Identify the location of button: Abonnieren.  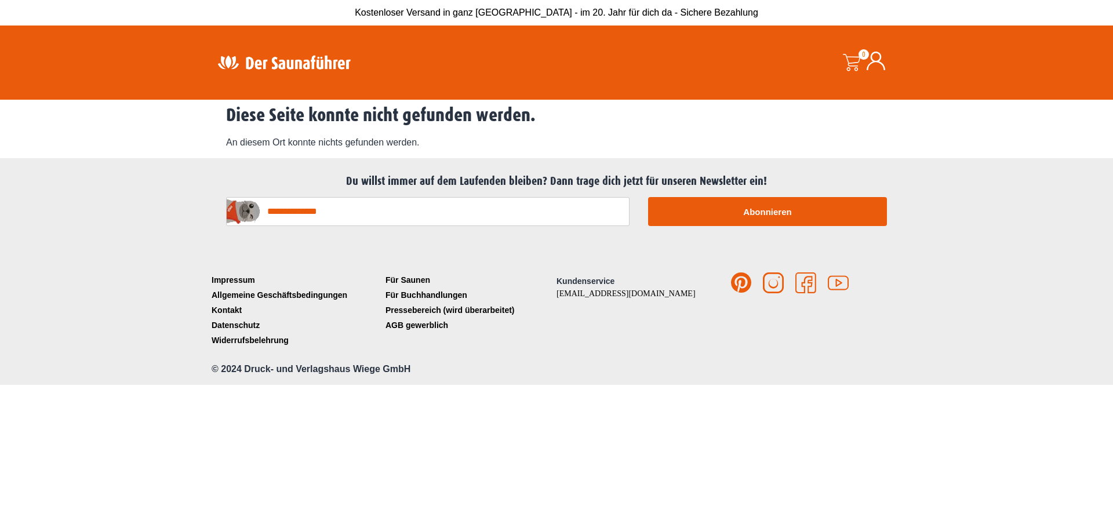
(768, 212).